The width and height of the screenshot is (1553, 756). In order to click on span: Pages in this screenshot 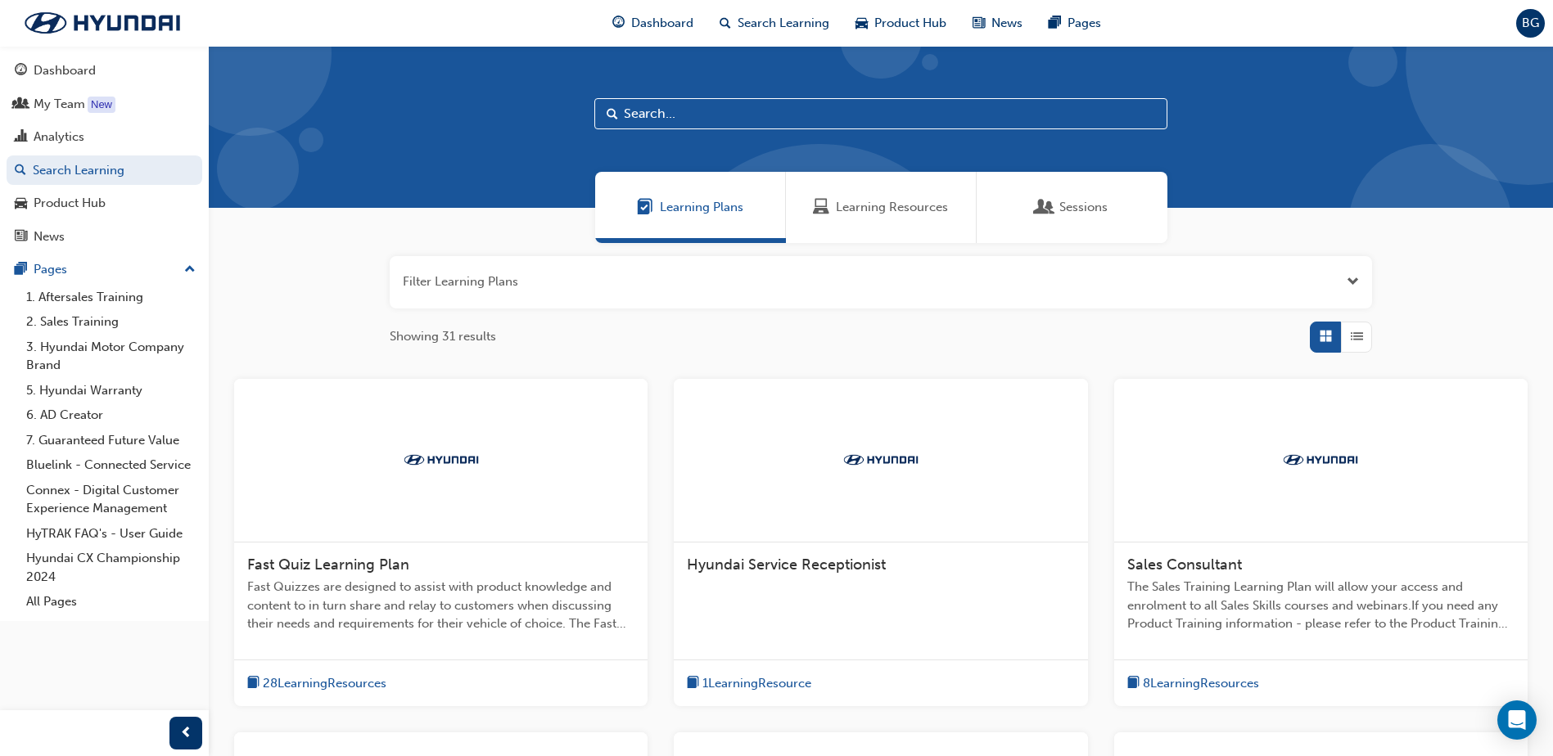, I will do `click(1084, 23)`.